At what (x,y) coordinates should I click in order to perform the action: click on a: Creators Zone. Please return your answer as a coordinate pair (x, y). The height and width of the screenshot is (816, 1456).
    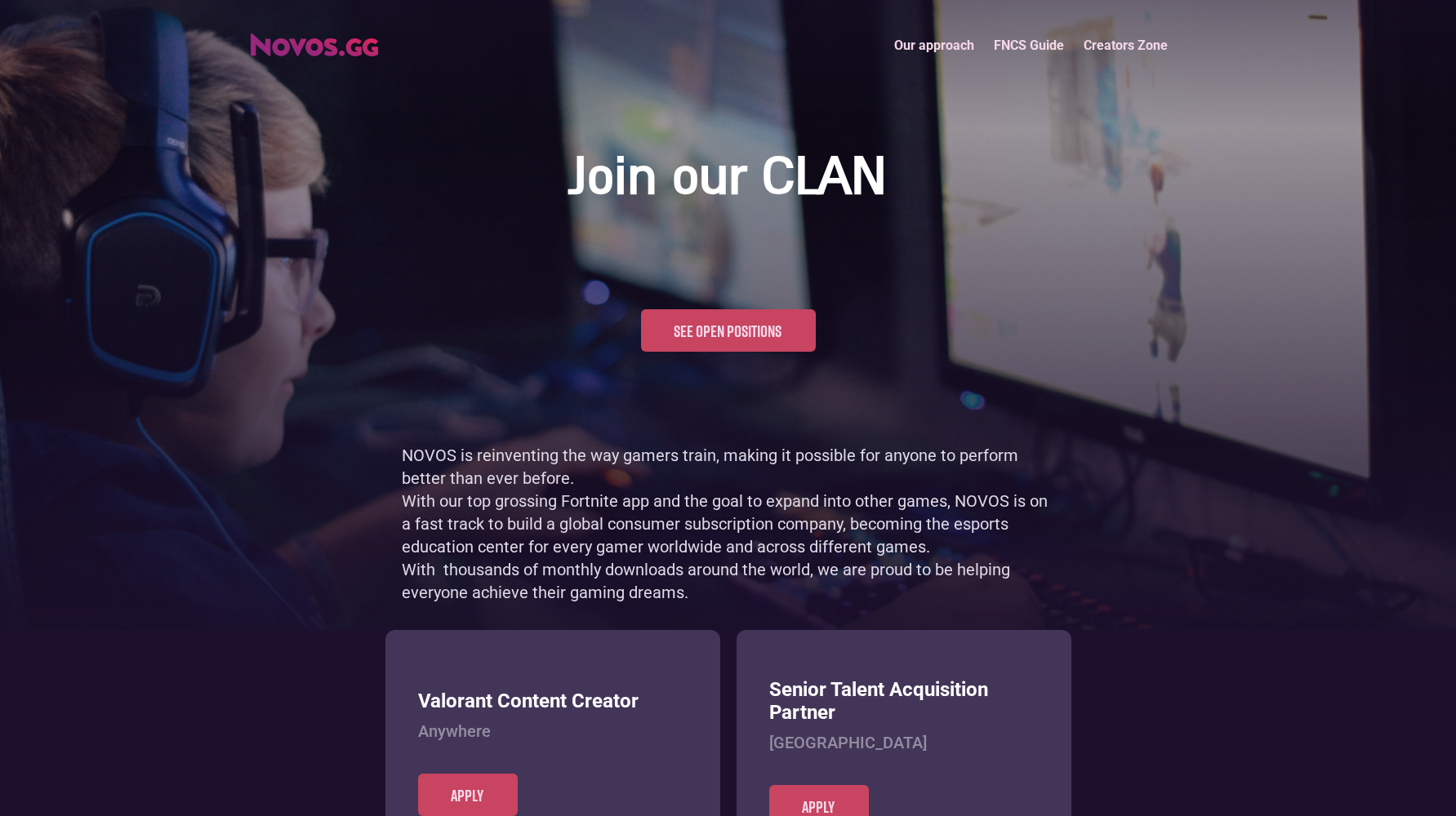
    Looking at the image, I should click on (1125, 45).